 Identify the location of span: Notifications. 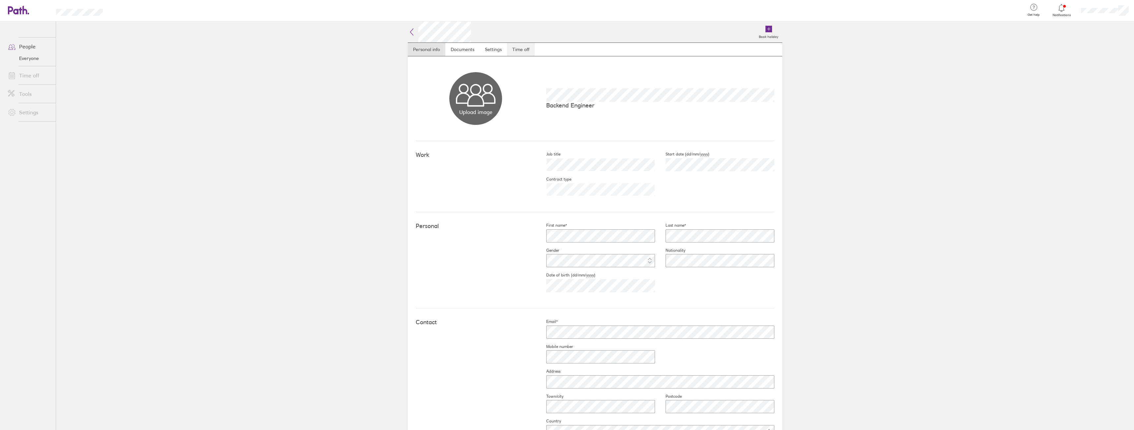
(1062, 15).